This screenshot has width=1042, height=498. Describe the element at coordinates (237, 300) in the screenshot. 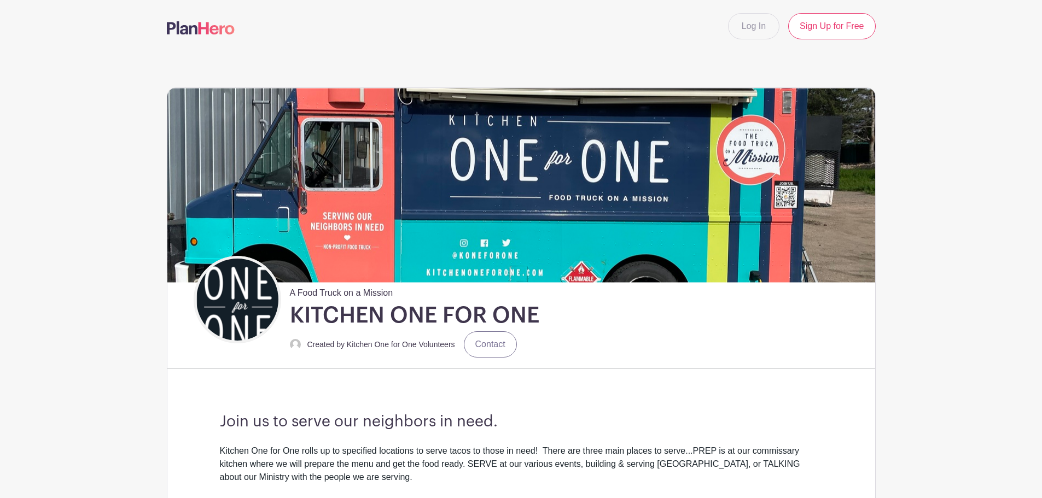

I see `img: Black%20Verticle%20KO4O%202.png` at that location.